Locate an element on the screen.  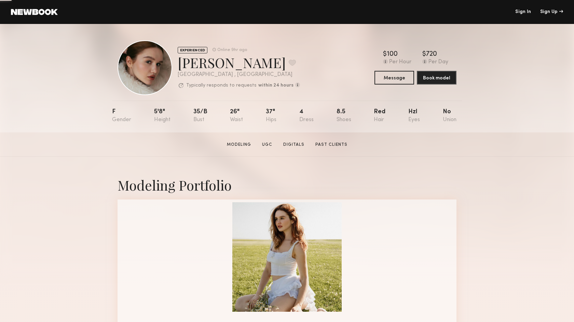
div: Per Day is located at coordinates (439, 62).